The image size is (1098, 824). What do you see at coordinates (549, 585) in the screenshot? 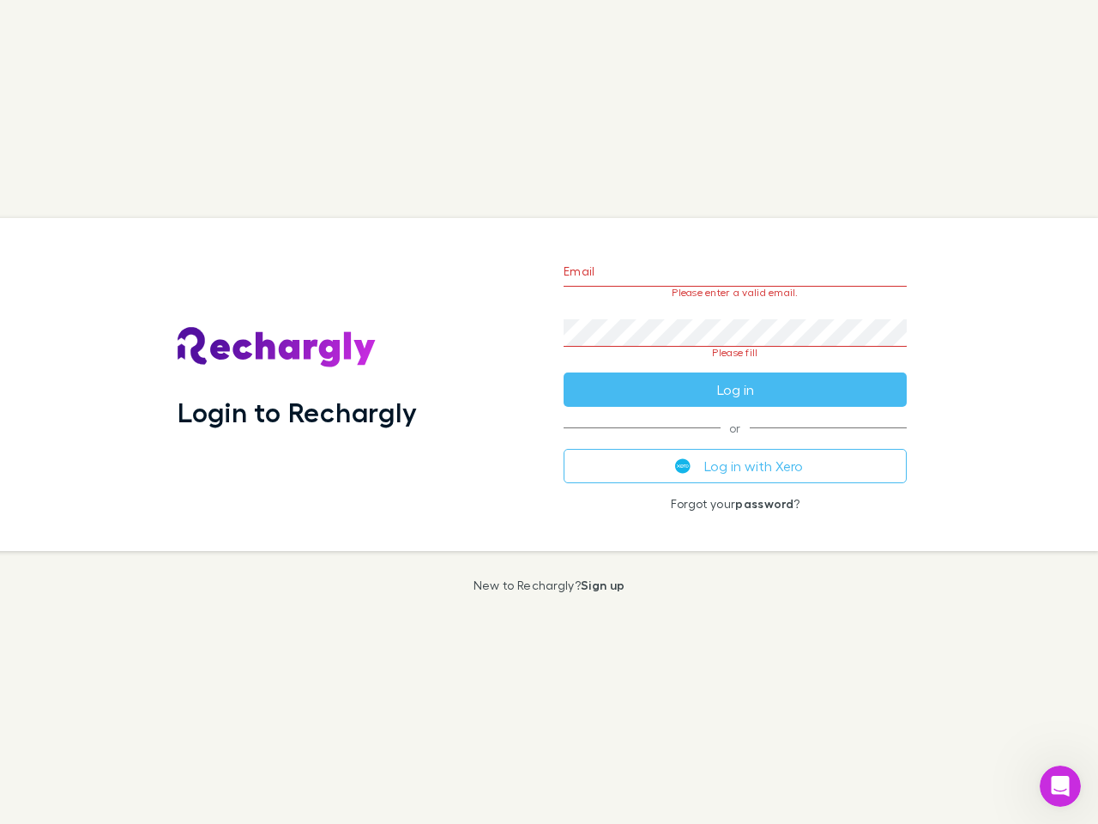
I see `p: New to Rechargly?` at bounding box center [549, 585].